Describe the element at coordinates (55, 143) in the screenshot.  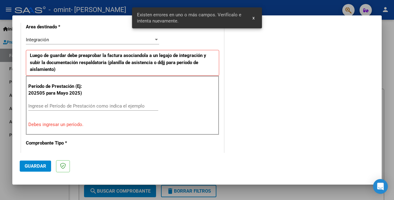
I see `p: Comprobante Tipo *` at that location.